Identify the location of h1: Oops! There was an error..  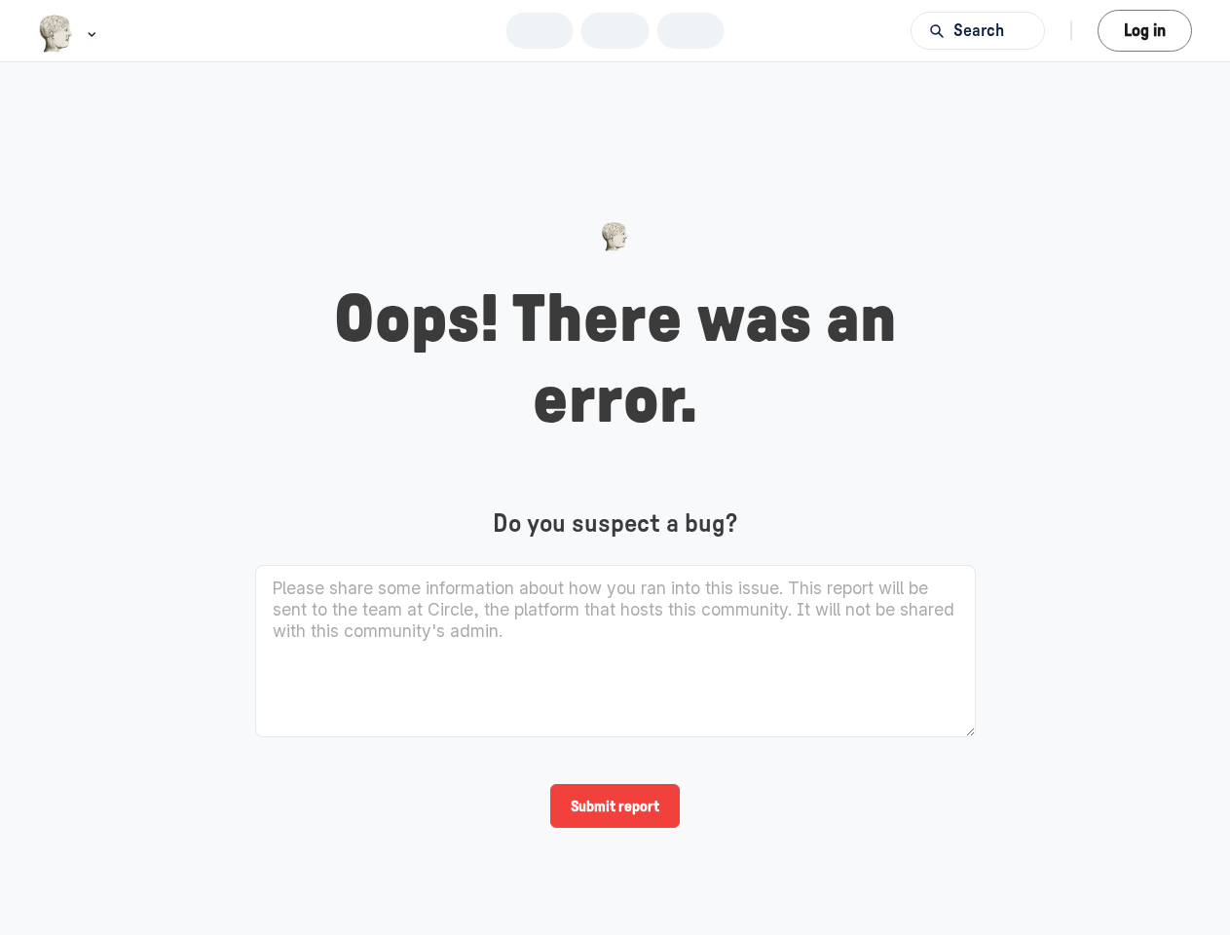
(616, 361).